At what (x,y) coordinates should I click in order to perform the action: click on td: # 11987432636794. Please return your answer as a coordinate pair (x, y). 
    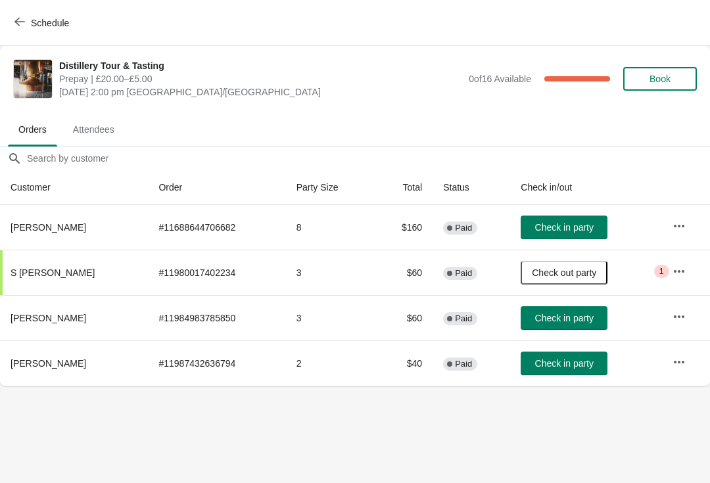
    Looking at the image, I should click on (216, 363).